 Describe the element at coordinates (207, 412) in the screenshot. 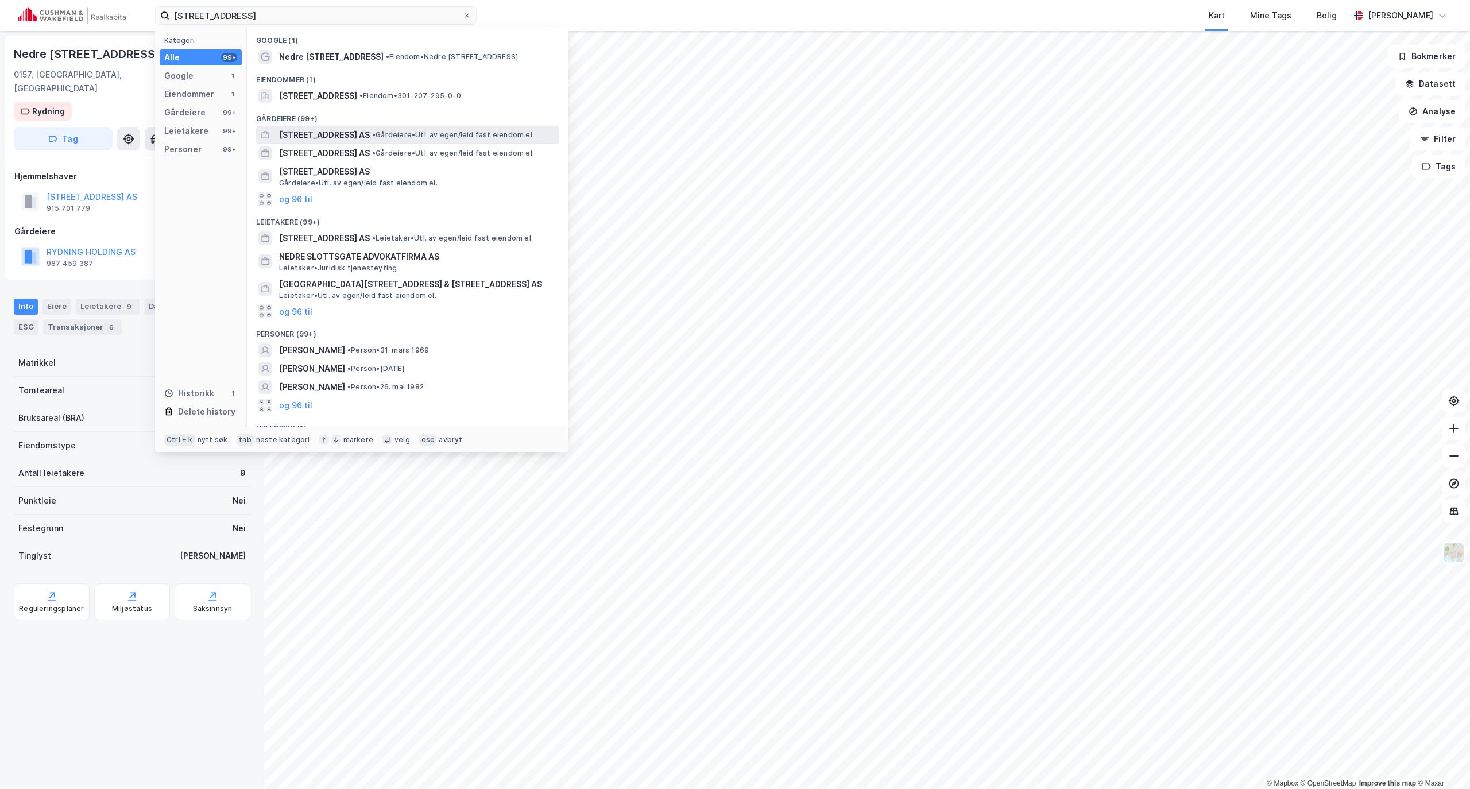

I see `div: Delete history` at that location.